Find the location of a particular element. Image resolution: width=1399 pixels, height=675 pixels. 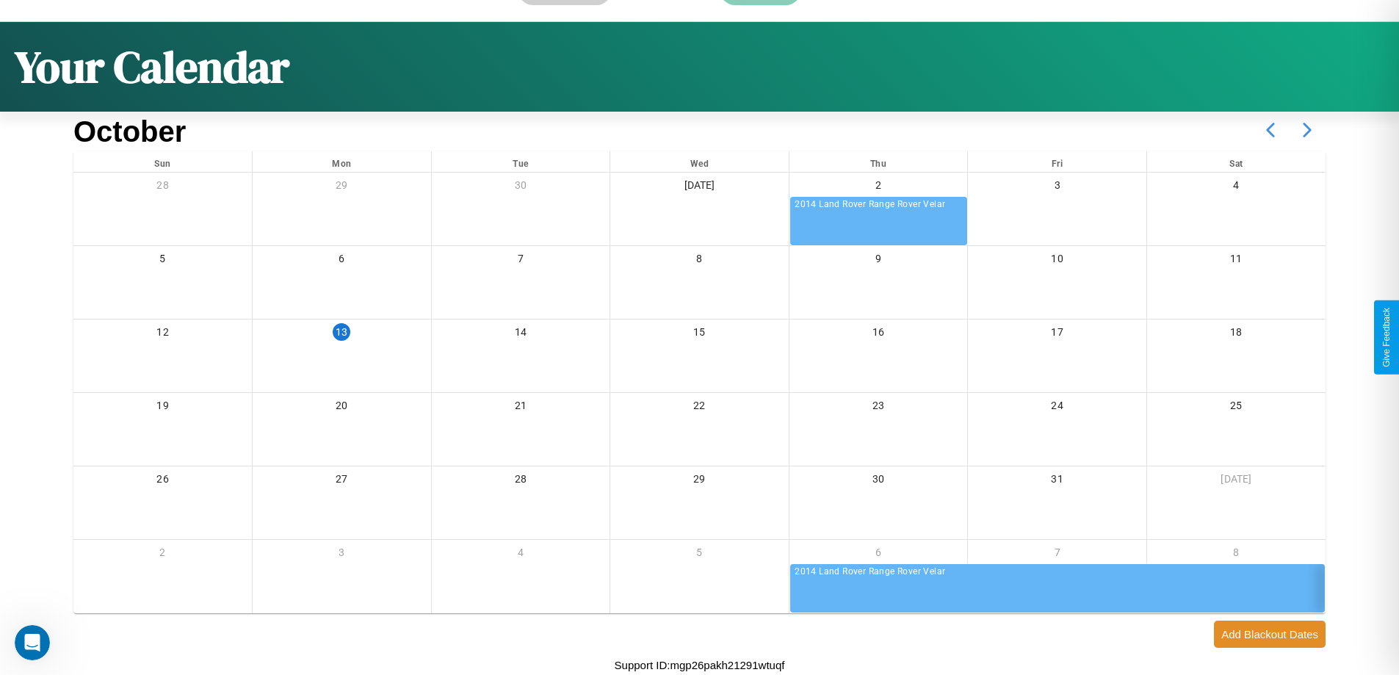

div: 13 is located at coordinates (341, 332).